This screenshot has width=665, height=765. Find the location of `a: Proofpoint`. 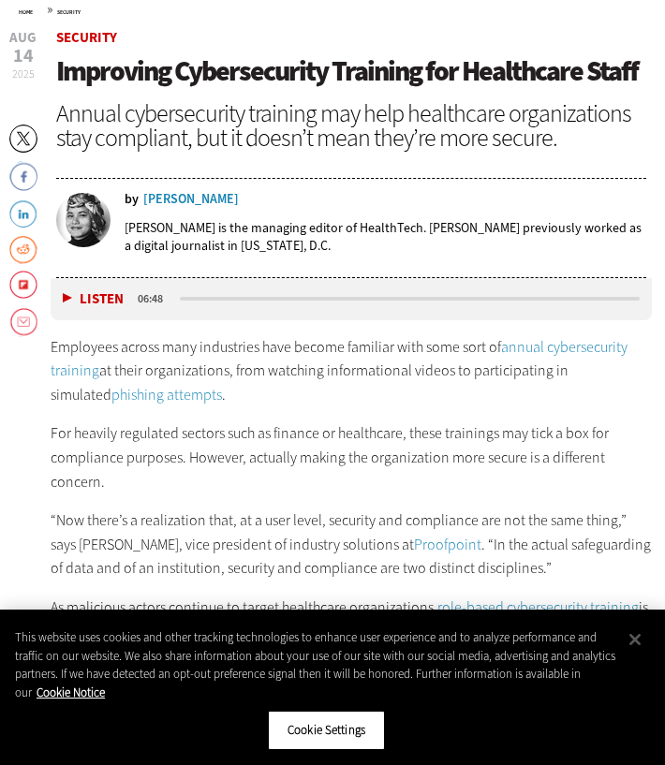

a: Proofpoint is located at coordinates (448, 544).